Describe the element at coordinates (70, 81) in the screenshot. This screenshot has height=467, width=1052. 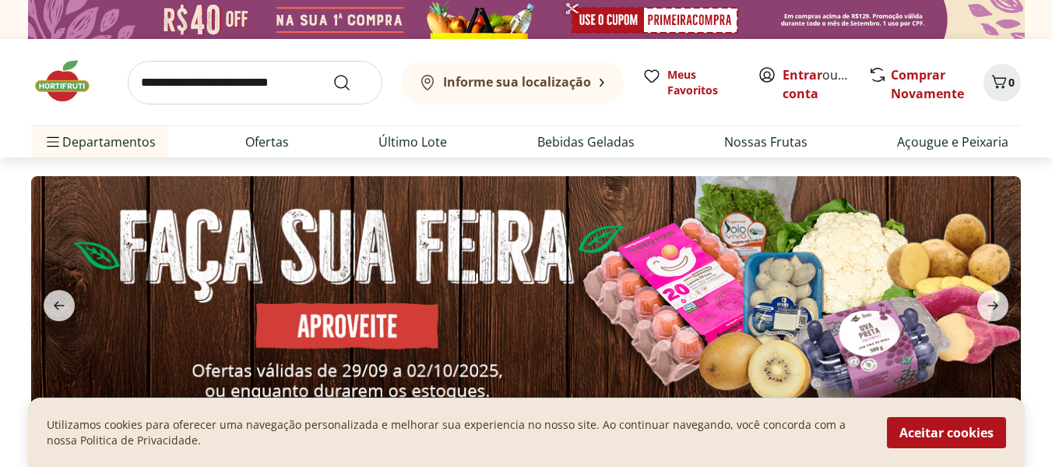
I see `img: Hortifruti` at that location.